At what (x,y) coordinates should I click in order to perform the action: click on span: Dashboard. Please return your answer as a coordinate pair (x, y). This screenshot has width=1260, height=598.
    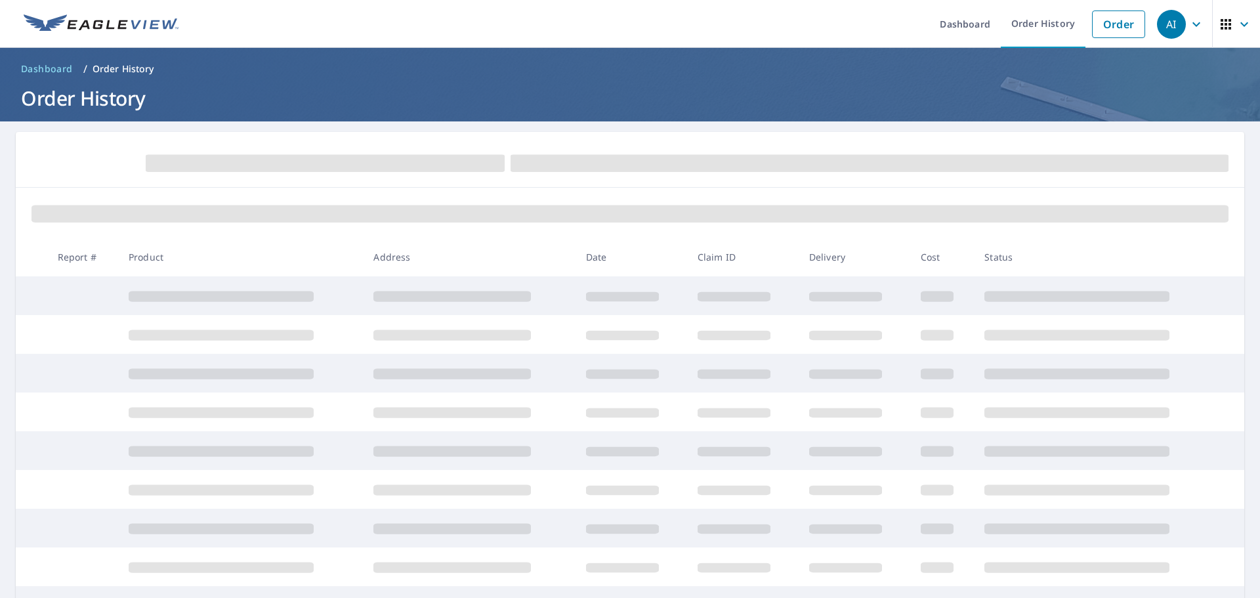
    Looking at the image, I should click on (47, 69).